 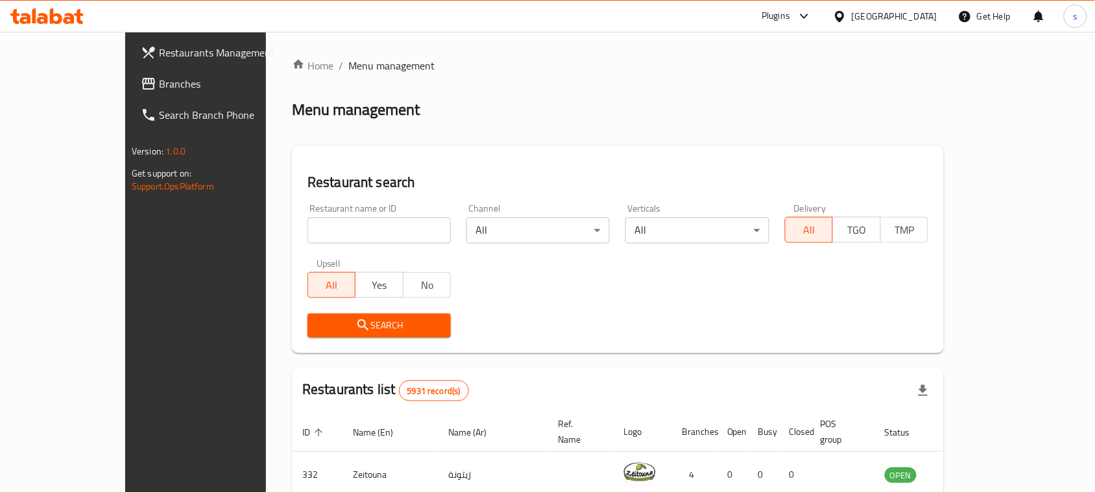 I want to click on div: OPEN, so click(x=900, y=475).